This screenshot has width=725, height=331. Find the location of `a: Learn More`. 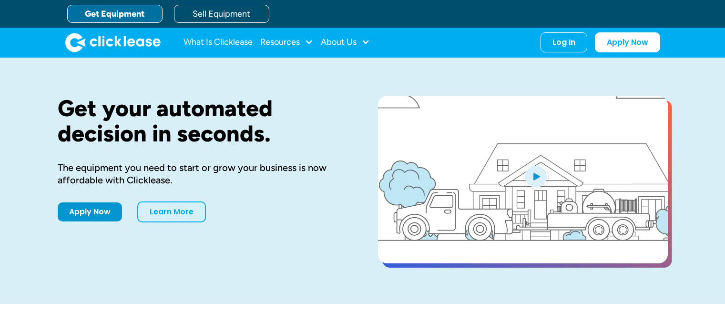

a: Learn More is located at coordinates (172, 212).